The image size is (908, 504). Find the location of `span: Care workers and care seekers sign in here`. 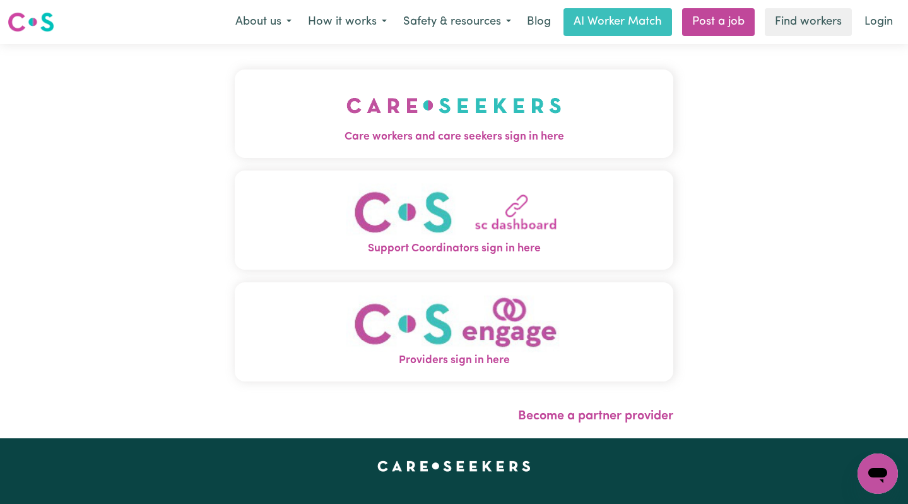

span: Care workers and care seekers sign in here is located at coordinates (454, 137).